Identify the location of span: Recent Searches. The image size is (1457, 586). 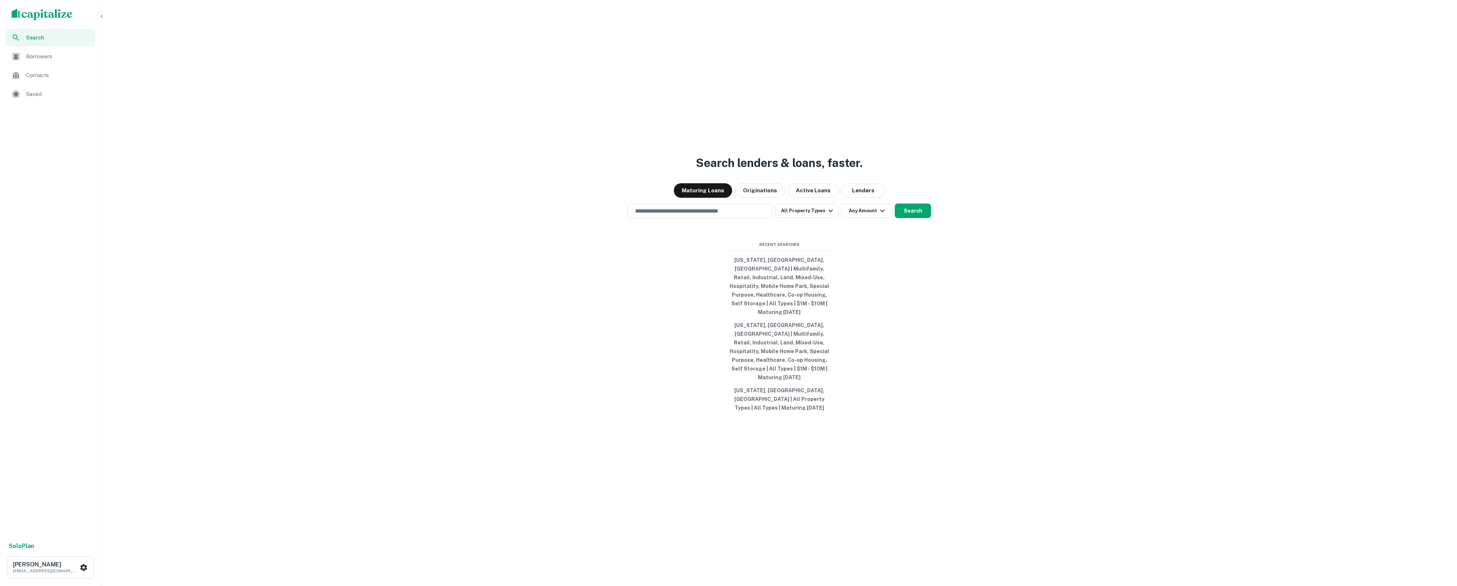
(779, 245).